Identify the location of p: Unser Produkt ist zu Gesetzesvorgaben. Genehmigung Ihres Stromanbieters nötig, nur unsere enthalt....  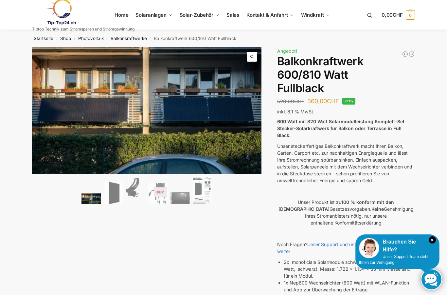
(346, 212).